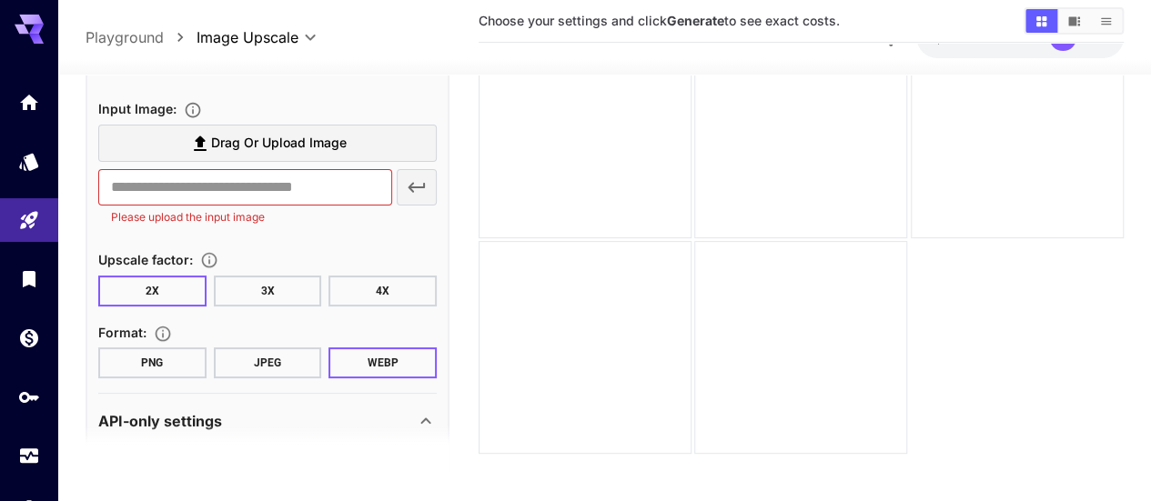 The height and width of the screenshot is (501, 1151). I want to click on div: Show media in grid viewShow media in video viewShow media in list view, so click(1074, 21).